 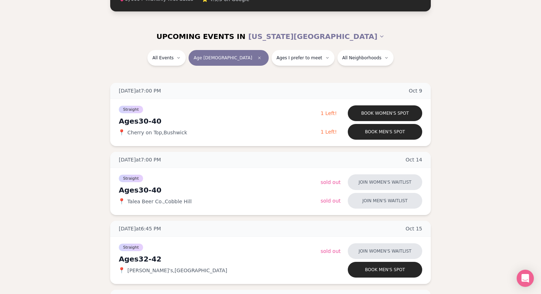 I want to click on span: Talea Beer Co. , Cobble Hill, so click(x=160, y=202).